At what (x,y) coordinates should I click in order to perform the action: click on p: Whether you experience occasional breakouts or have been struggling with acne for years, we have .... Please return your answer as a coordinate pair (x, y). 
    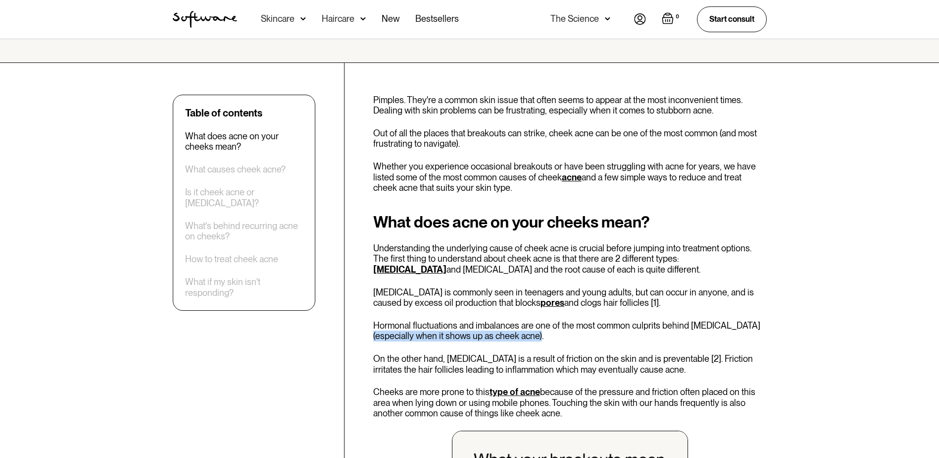
    Looking at the image, I should click on (570, 177).